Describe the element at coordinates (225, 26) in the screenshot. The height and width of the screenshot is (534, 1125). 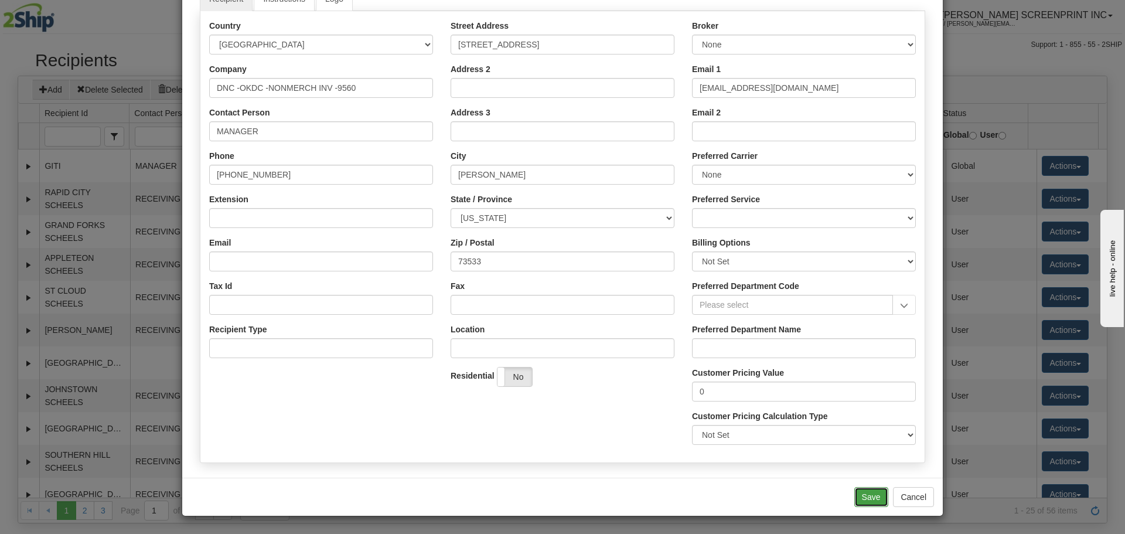
I see `label: Country` at that location.